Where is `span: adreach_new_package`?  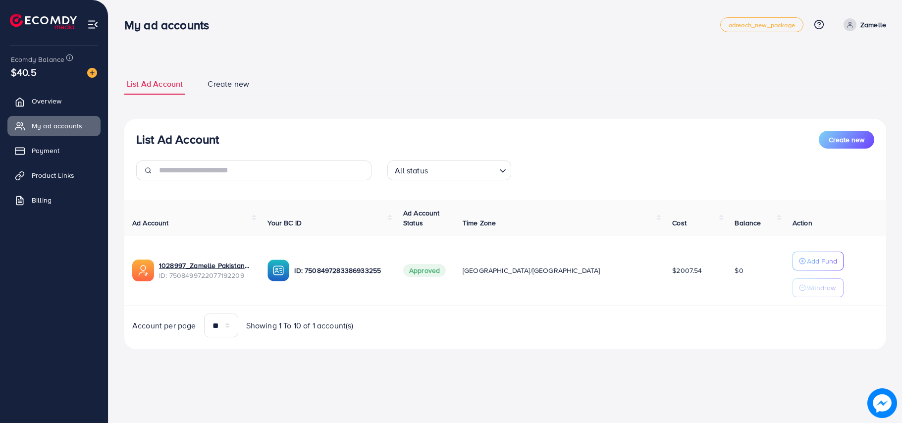 span: adreach_new_package is located at coordinates (762, 25).